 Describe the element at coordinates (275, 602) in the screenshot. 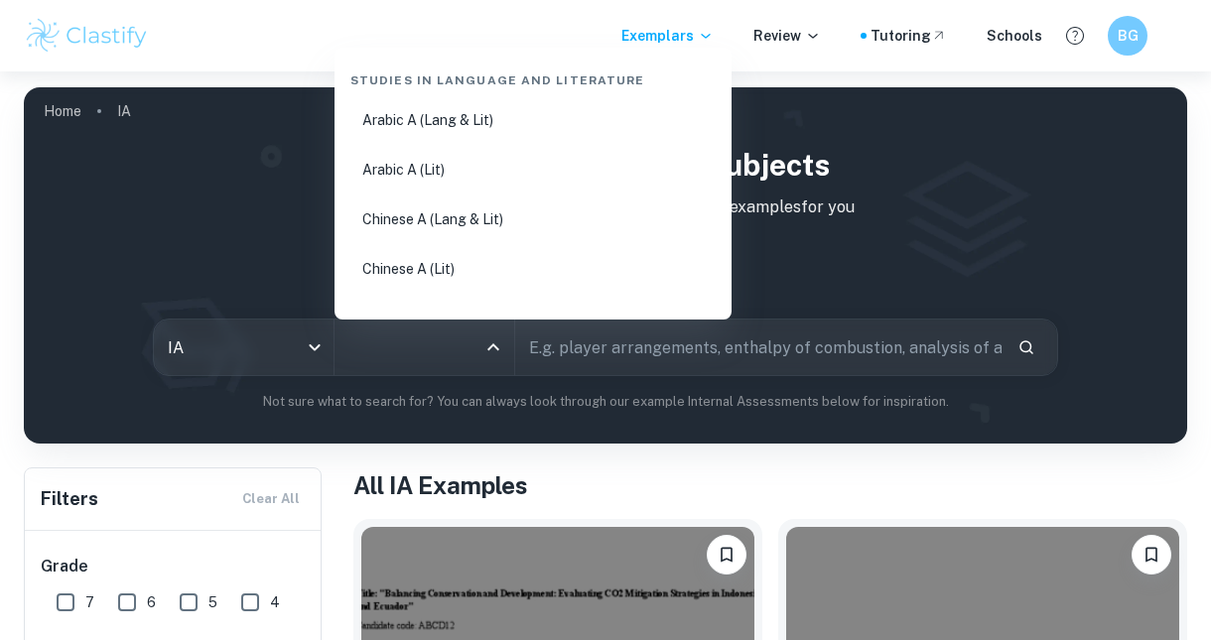

I see `span: 4` at that location.